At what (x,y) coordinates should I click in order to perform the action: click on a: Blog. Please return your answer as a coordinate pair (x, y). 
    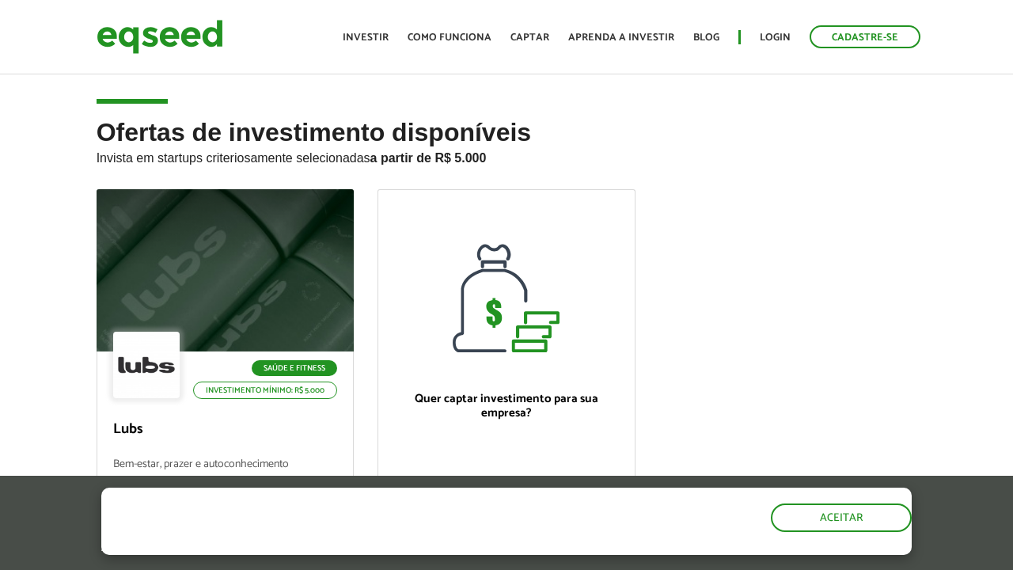
    Looking at the image, I should click on (706, 37).